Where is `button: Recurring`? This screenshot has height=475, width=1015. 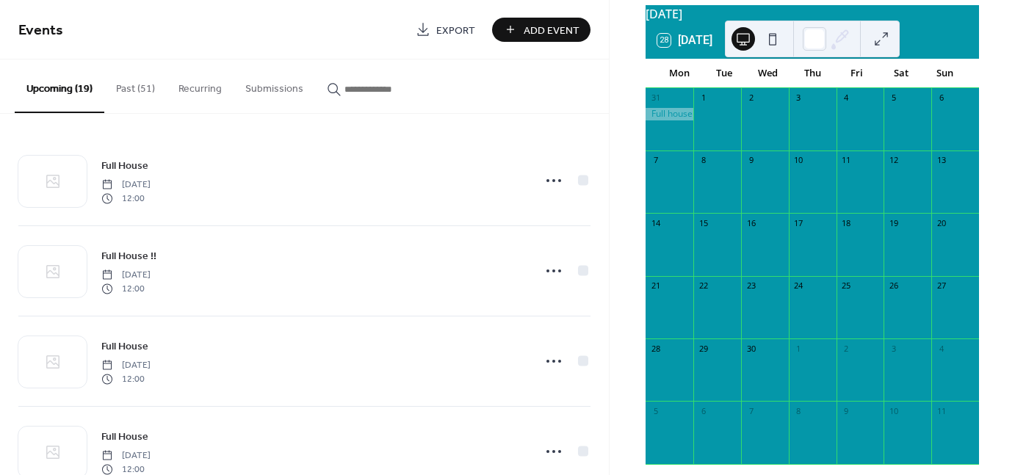 button: Recurring is located at coordinates (200, 85).